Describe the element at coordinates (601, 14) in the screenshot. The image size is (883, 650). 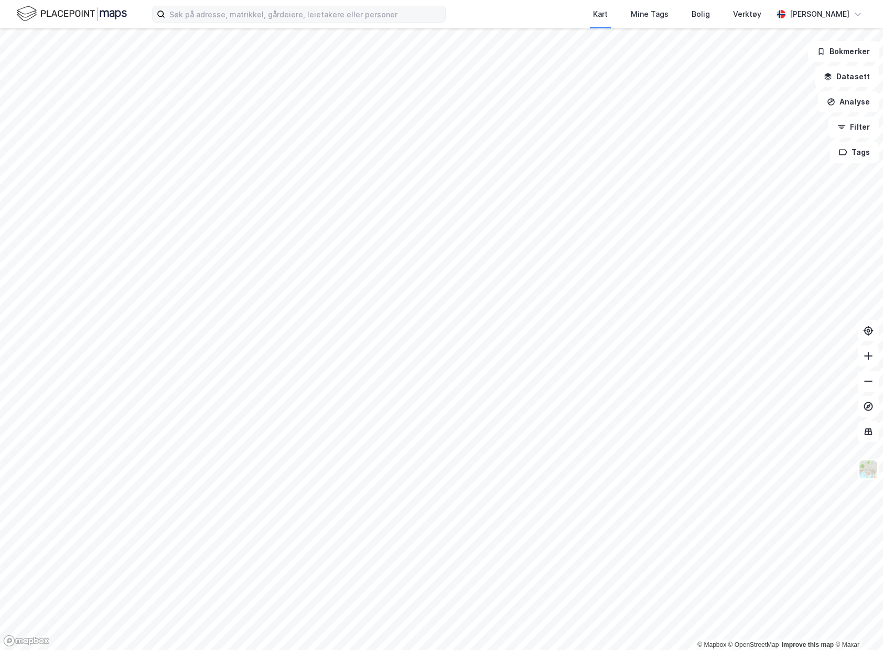
I see `div: Kart` at that location.